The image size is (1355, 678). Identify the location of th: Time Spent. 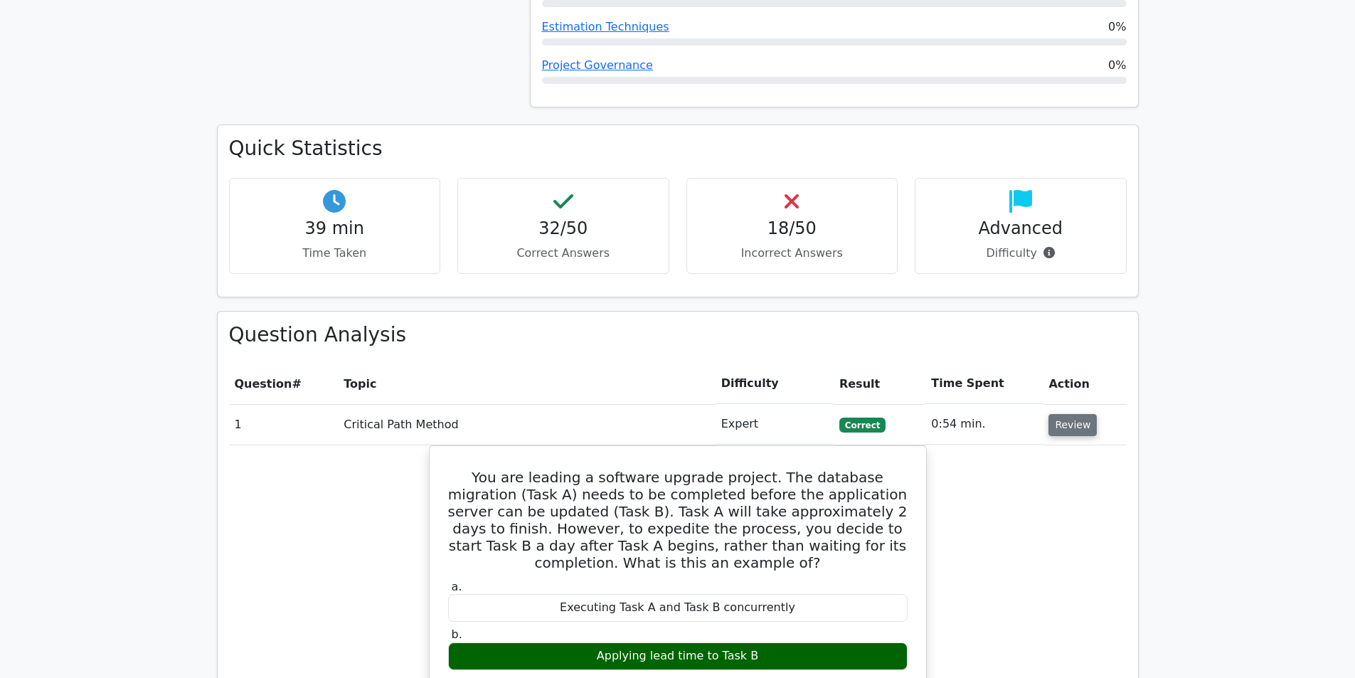
(984, 383).